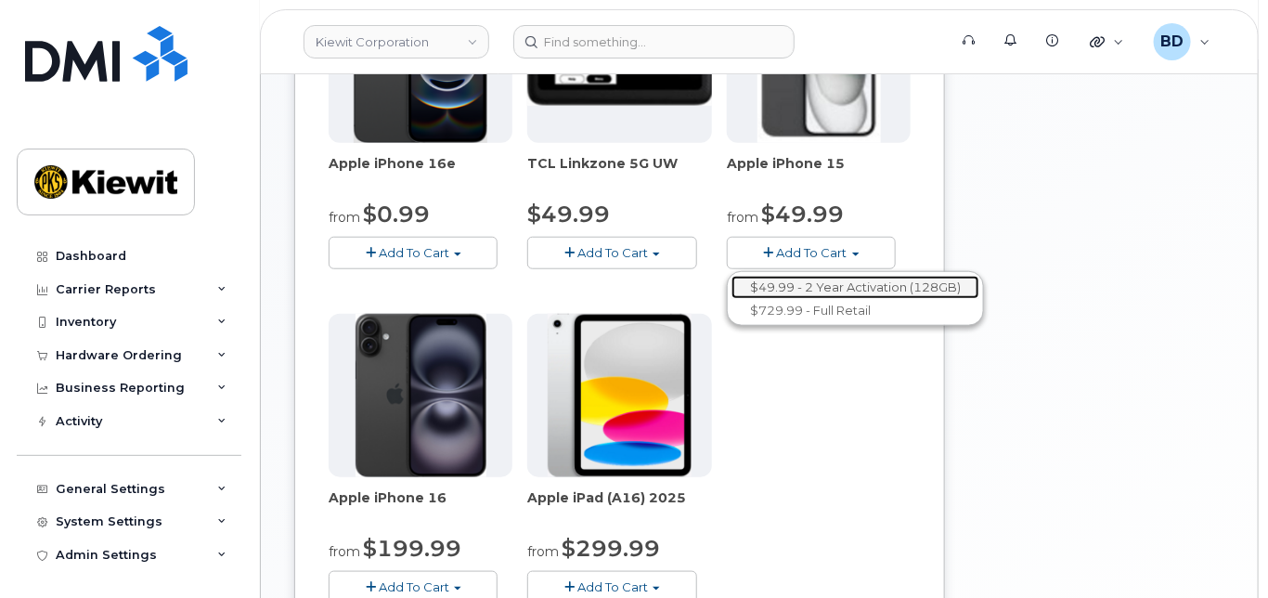  Describe the element at coordinates (421, 173) in the screenshot. I see `span: Apple iPhone 16e` at that location.